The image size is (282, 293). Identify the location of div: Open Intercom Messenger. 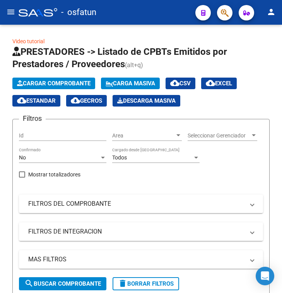
(265, 276).